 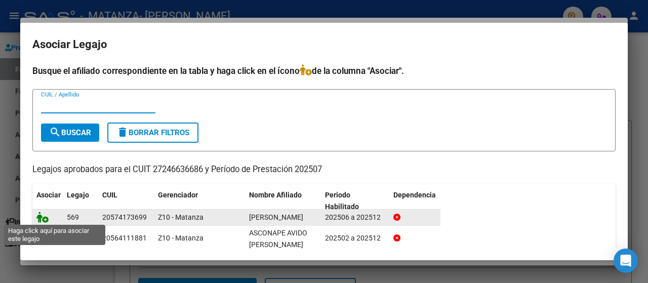 I want to click on div: 20574173699, so click(x=124, y=217).